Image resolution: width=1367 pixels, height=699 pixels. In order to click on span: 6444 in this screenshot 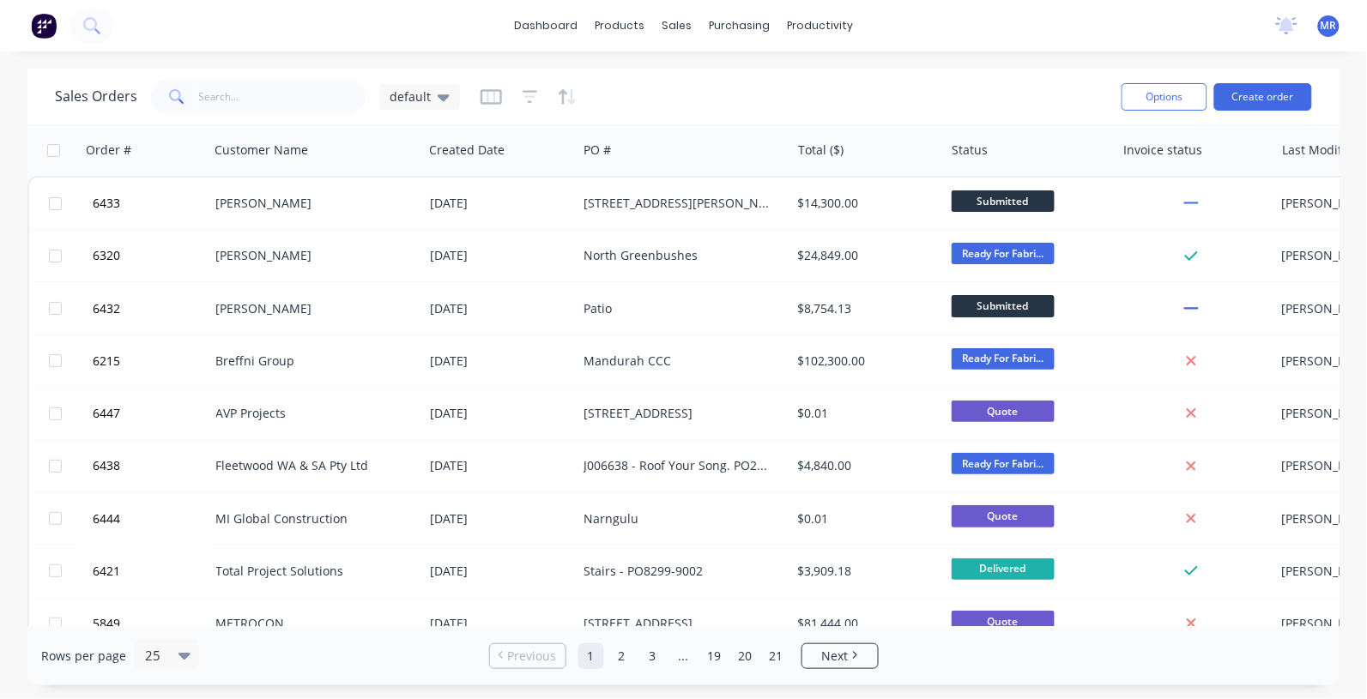, I will do `click(106, 519)`.